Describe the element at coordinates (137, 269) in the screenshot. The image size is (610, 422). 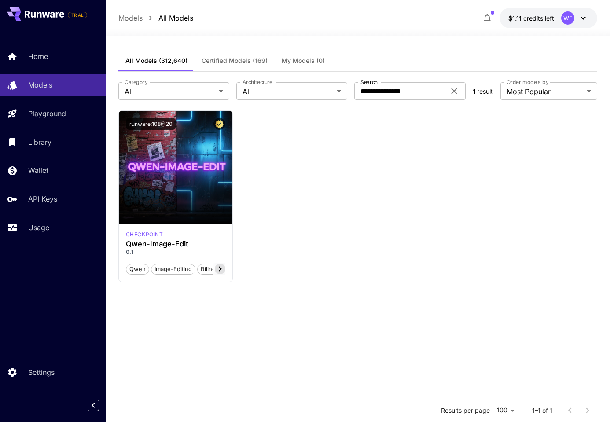
I see `span: qwen` at that location.